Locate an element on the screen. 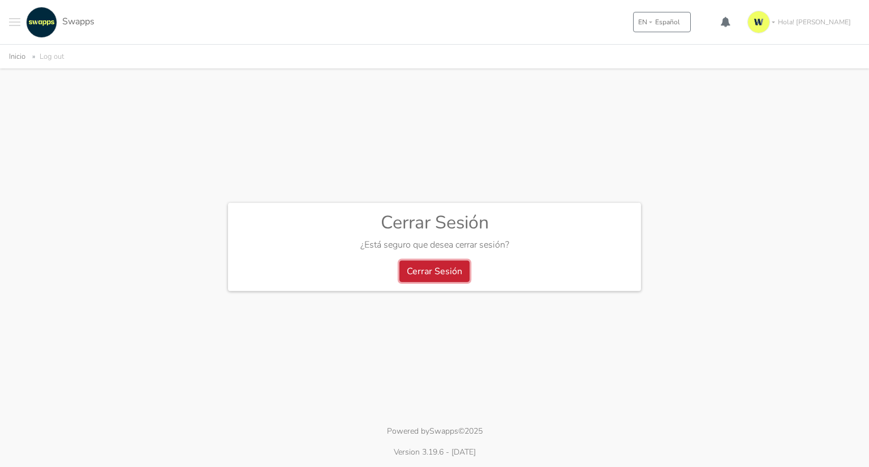  img: swapps-linkedin-v2.jpg is located at coordinates (41, 22).